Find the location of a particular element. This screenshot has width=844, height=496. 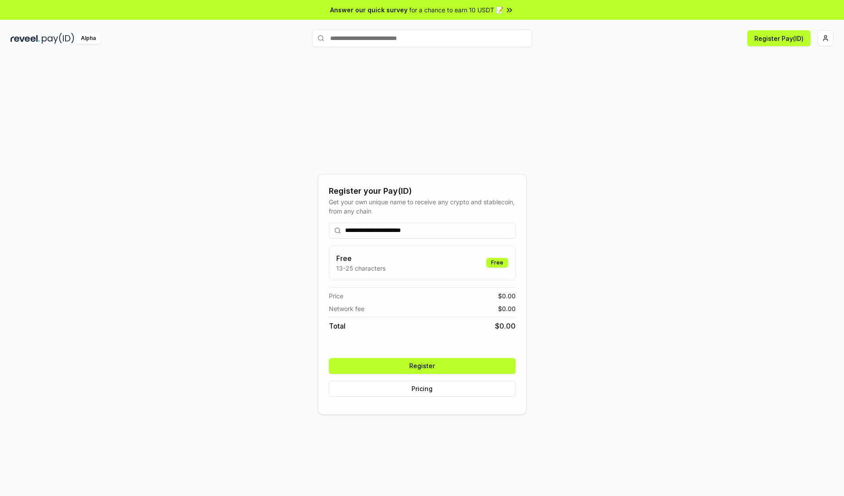

h3: Free is located at coordinates (361, 258).